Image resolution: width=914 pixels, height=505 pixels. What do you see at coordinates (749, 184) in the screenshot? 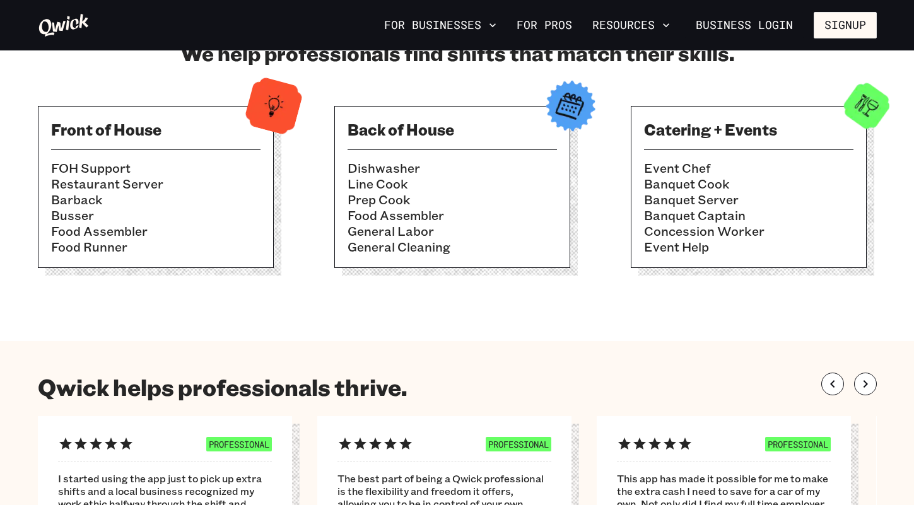
I see `li: Banquet Cook` at bounding box center [749, 184].